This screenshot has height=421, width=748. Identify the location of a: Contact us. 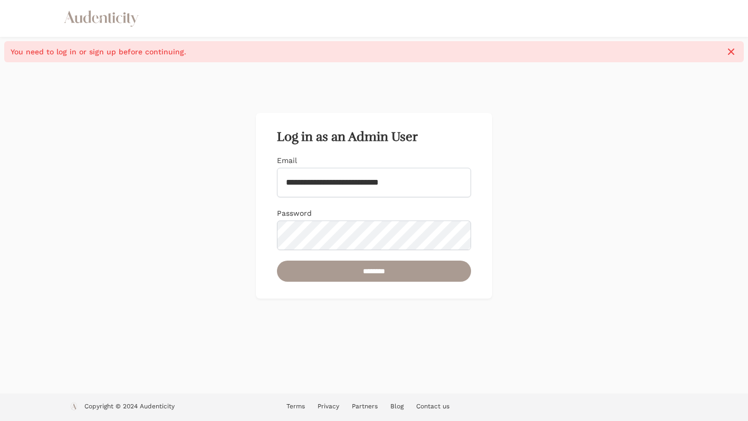
(433, 406).